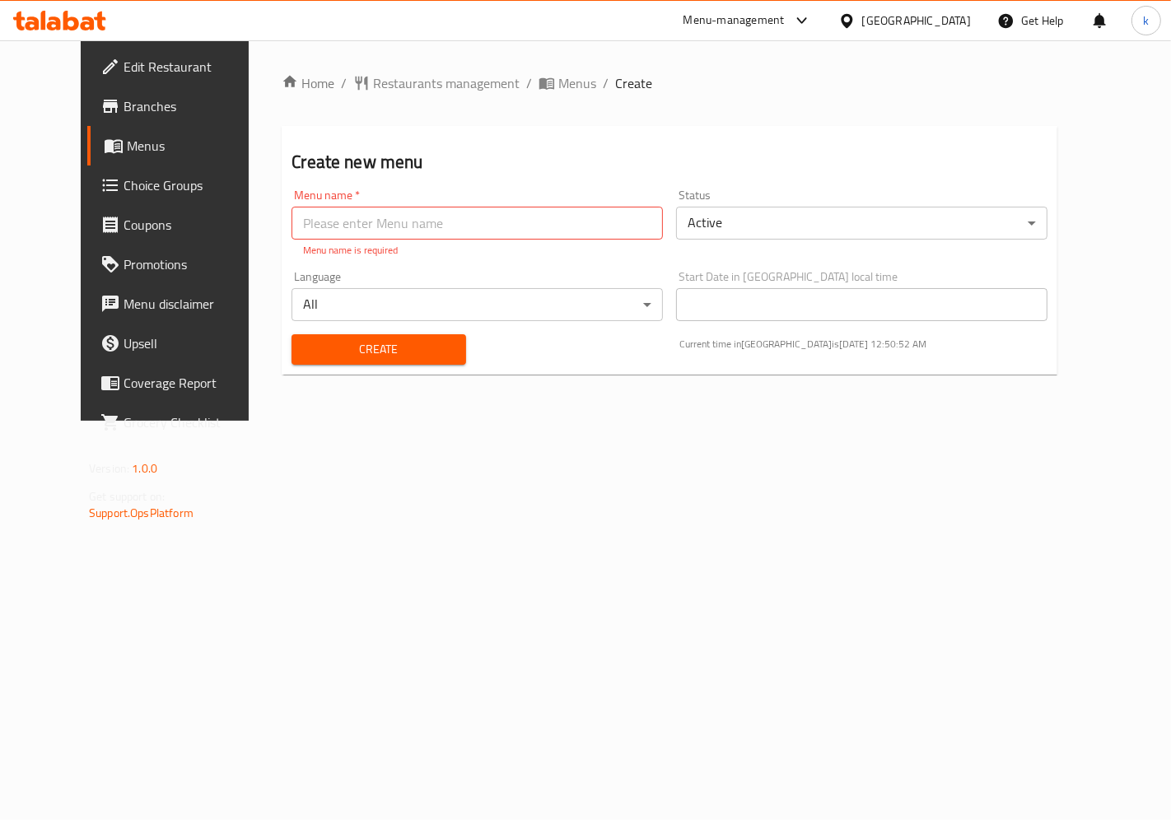 This screenshot has height=820, width=1171. What do you see at coordinates (181, 343) in the screenshot?
I see `a: Upsell` at bounding box center [181, 343].